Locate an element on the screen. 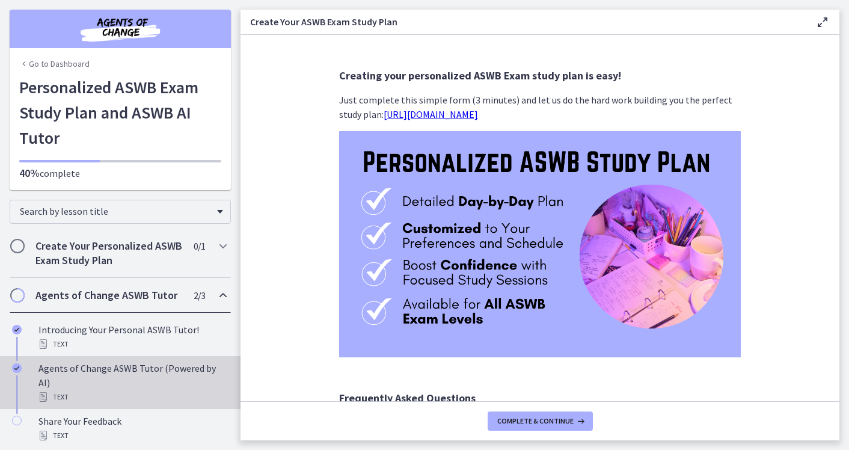 The height and width of the screenshot is (450, 849). span: Creating your personalized ASWB Exam study plan is easy! is located at coordinates (480, 75).